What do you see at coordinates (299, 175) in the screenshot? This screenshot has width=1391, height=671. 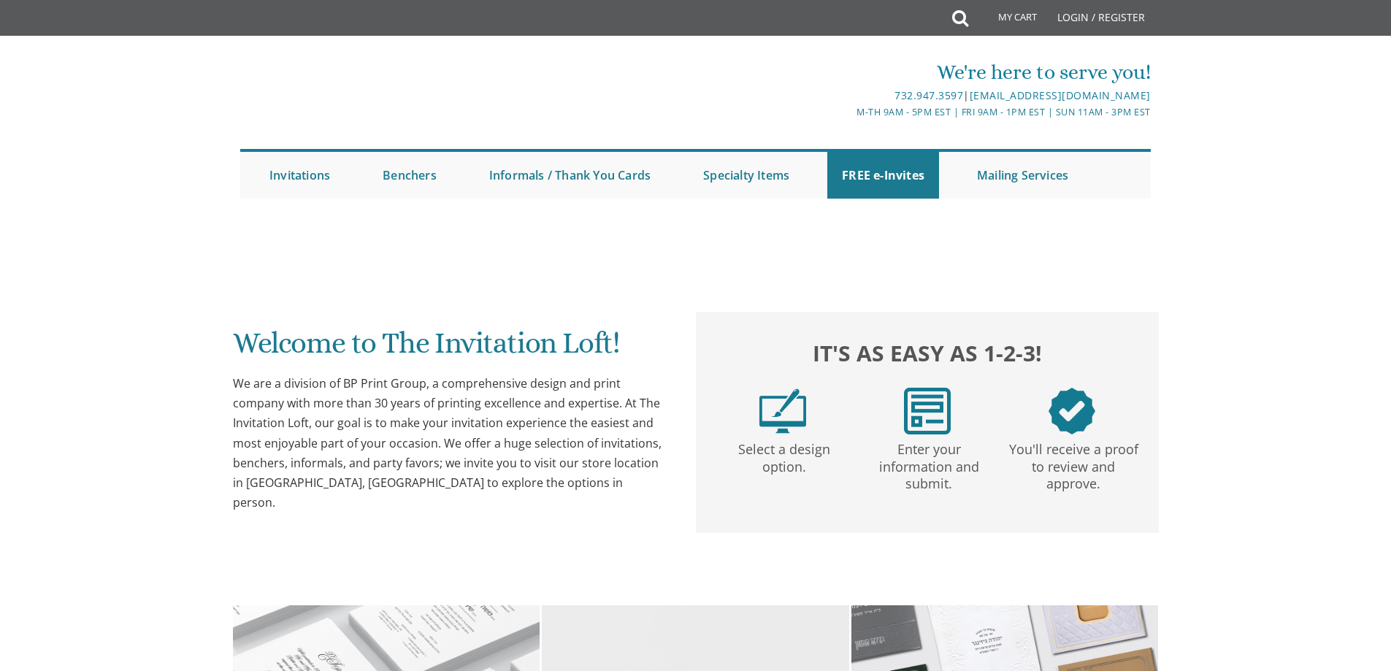 I see `a: Invitations` at bounding box center [299, 175].